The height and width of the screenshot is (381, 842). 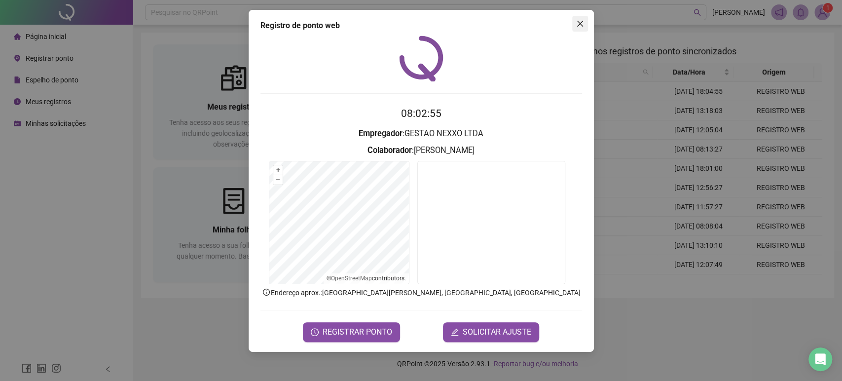 I want to click on li: © contributors., so click(x=366, y=278).